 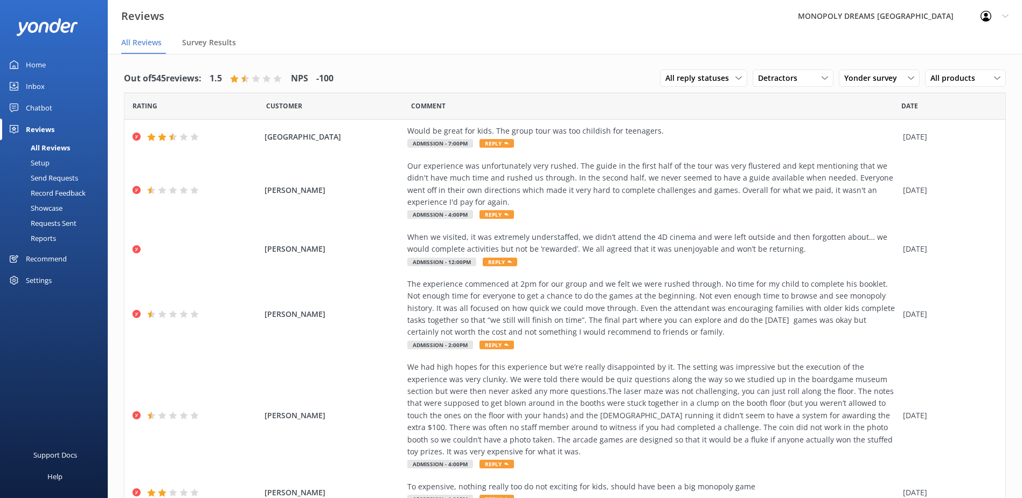 I want to click on div: Showcase, so click(x=34, y=208).